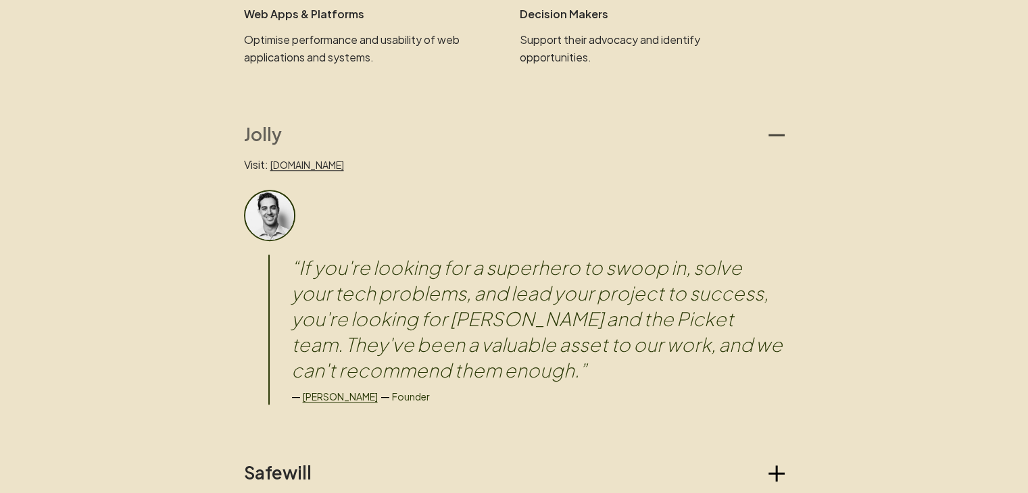  What do you see at coordinates (411, 397) in the screenshot?
I see `p: Founder` at bounding box center [411, 397].